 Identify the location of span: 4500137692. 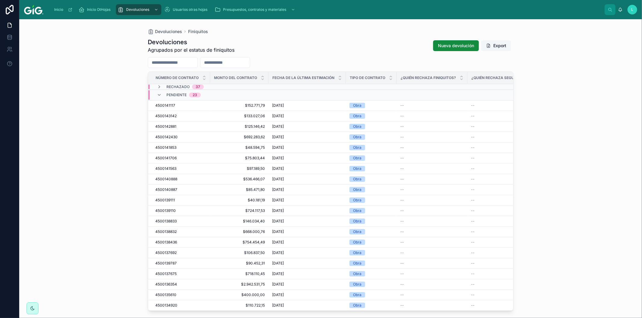
(166, 253).